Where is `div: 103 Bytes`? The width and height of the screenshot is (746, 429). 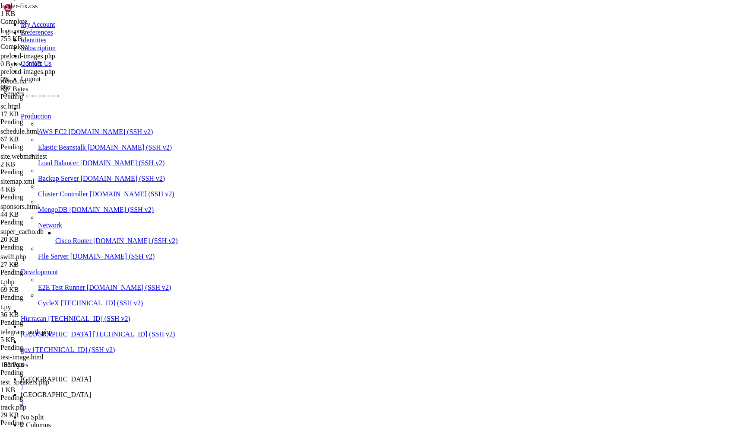
div: 103 Bytes is located at coordinates (44, 365).